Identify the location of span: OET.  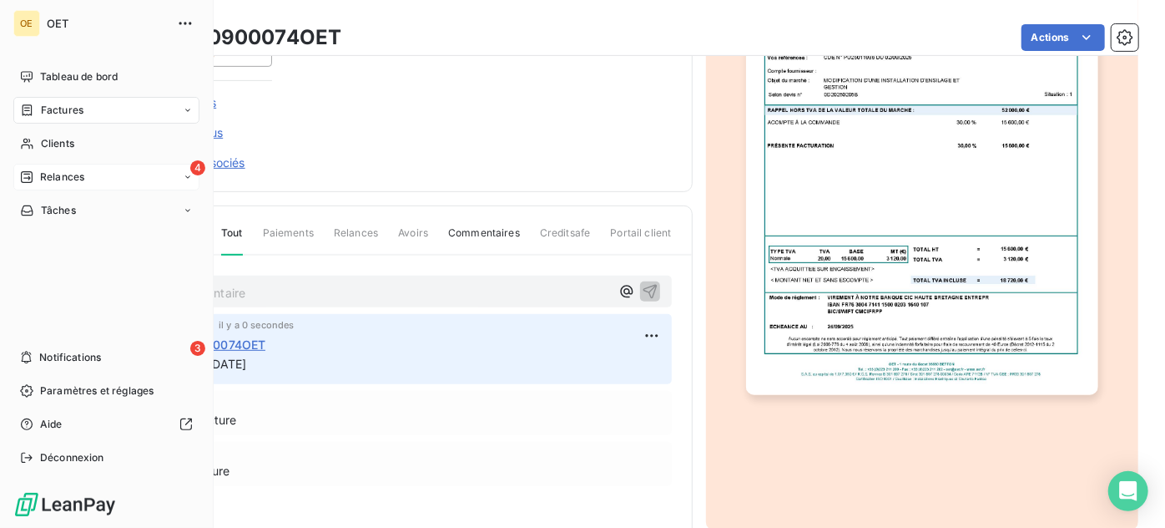
(107, 23).